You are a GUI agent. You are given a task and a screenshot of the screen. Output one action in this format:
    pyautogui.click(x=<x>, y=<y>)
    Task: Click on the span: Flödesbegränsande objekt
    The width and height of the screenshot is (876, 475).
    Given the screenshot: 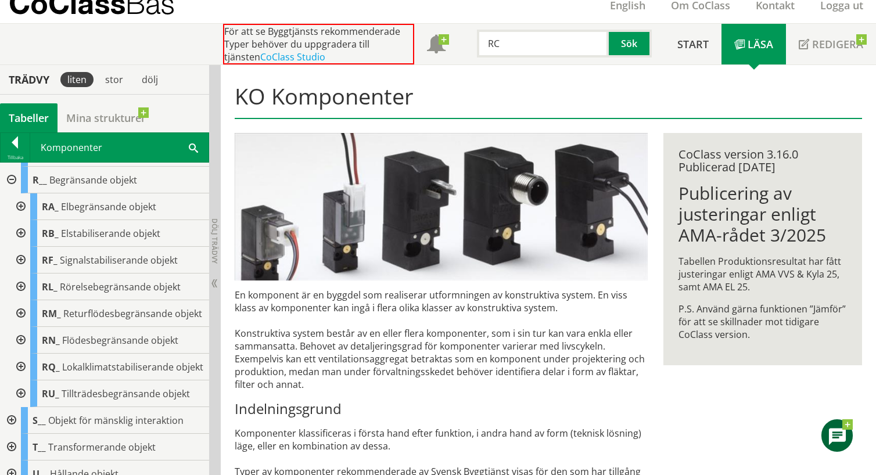 What is the action you would take?
    pyautogui.click(x=120, y=340)
    